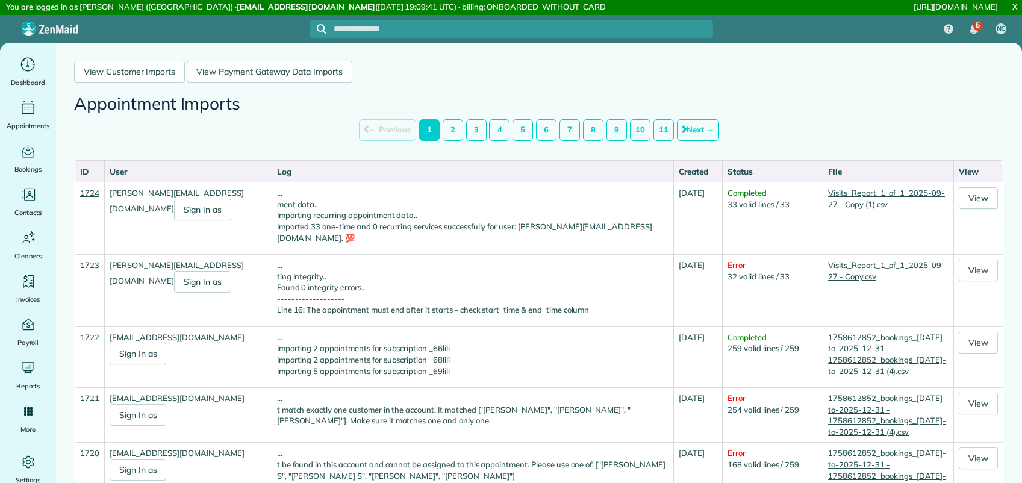 The height and width of the screenshot is (483, 1022). I want to click on nav: Main, so click(979, 29).